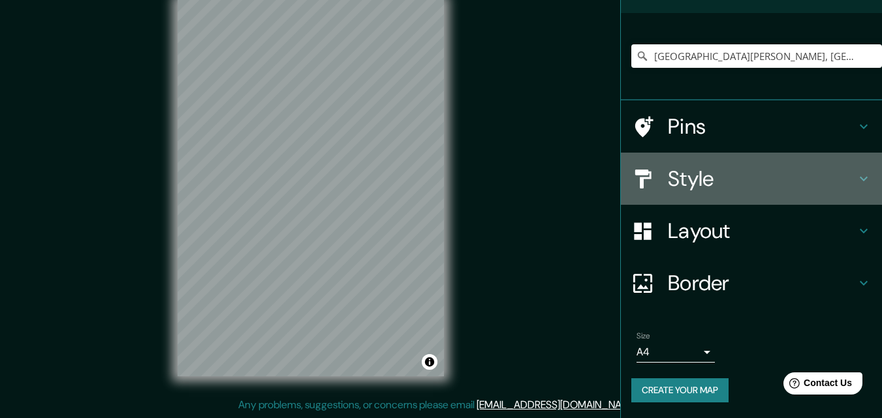  Describe the element at coordinates (751, 127) in the screenshot. I see `div: Pins` at that location.